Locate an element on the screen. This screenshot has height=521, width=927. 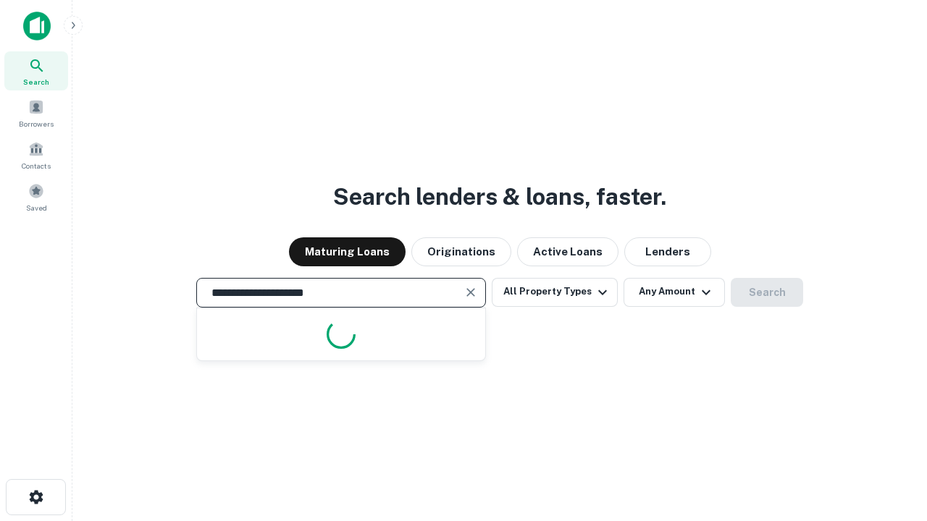
button: Clear is located at coordinates (471, 293).